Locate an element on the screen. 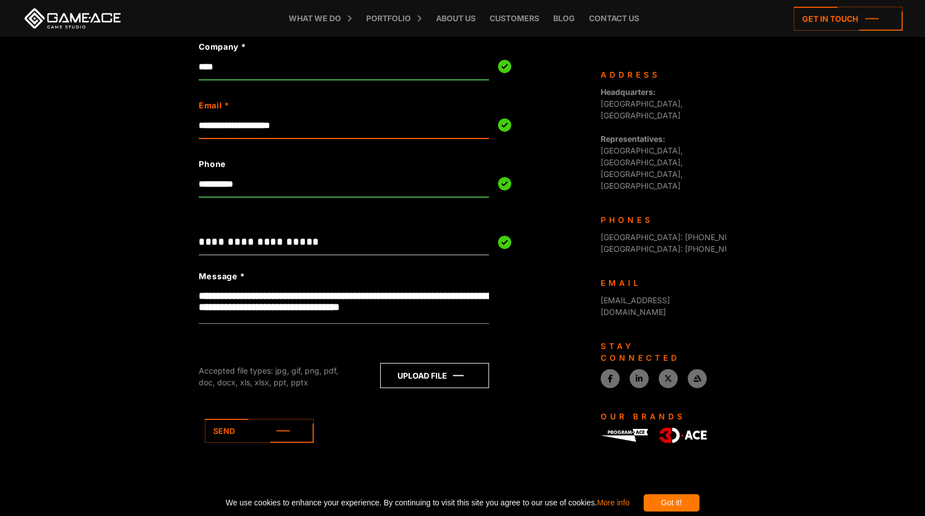 The height and width of the screenshot is (516, 925). a: Upload file is located at coordinates (434, 375).